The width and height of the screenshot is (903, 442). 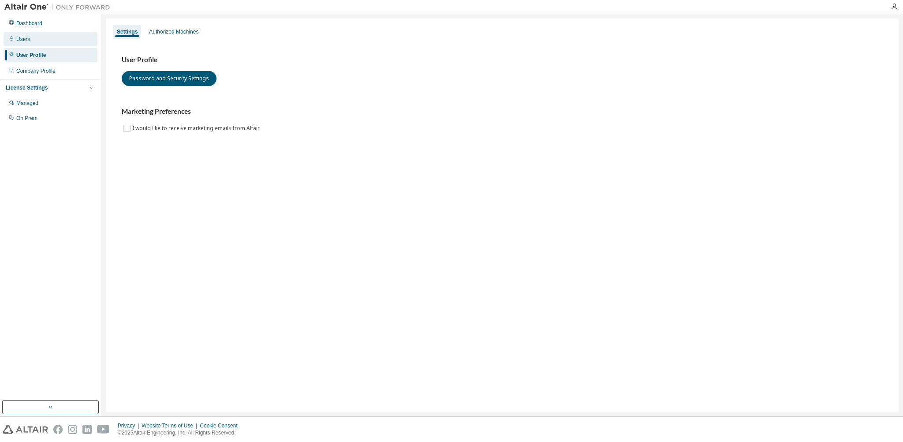 I want to click on img: Altair One, so click(x=60, y=7).